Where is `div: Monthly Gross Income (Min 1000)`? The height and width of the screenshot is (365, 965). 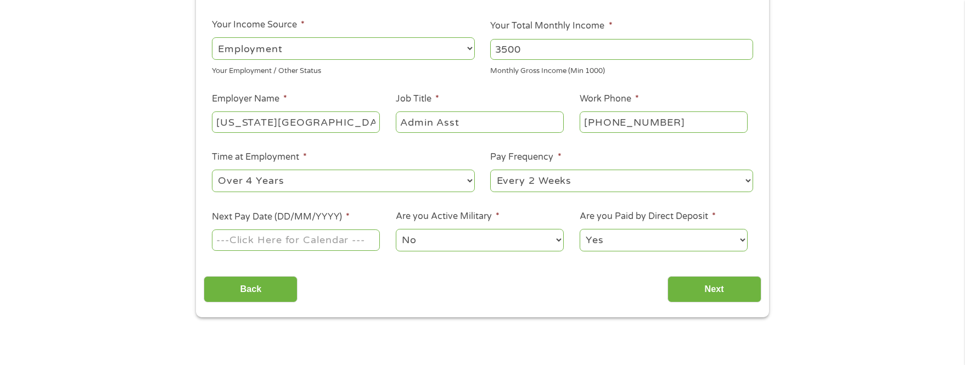 div: Monthly Gross Income (Min 1000) is located at coordinates (622, 69).